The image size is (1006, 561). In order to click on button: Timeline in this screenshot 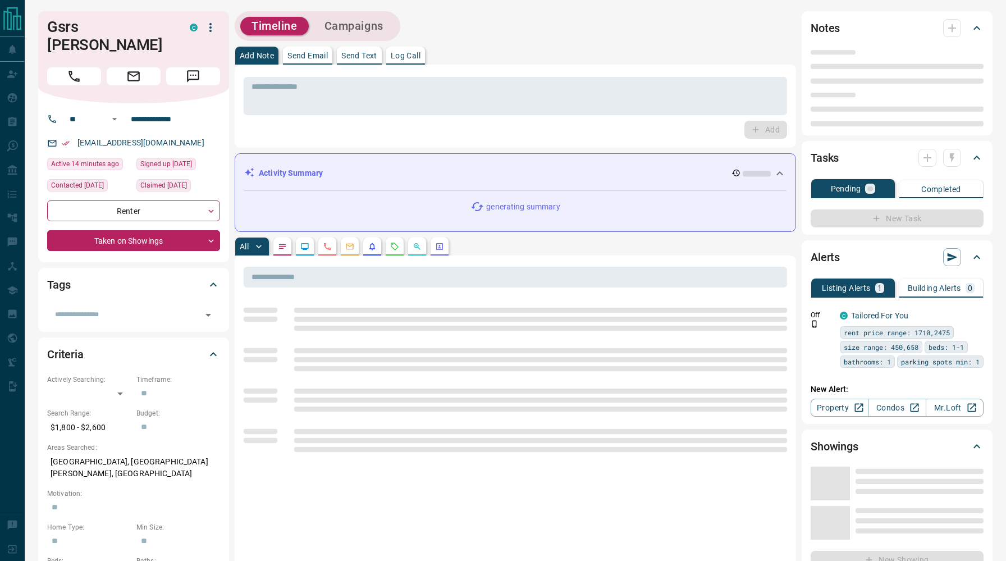, I will do `click(275, 26)`.